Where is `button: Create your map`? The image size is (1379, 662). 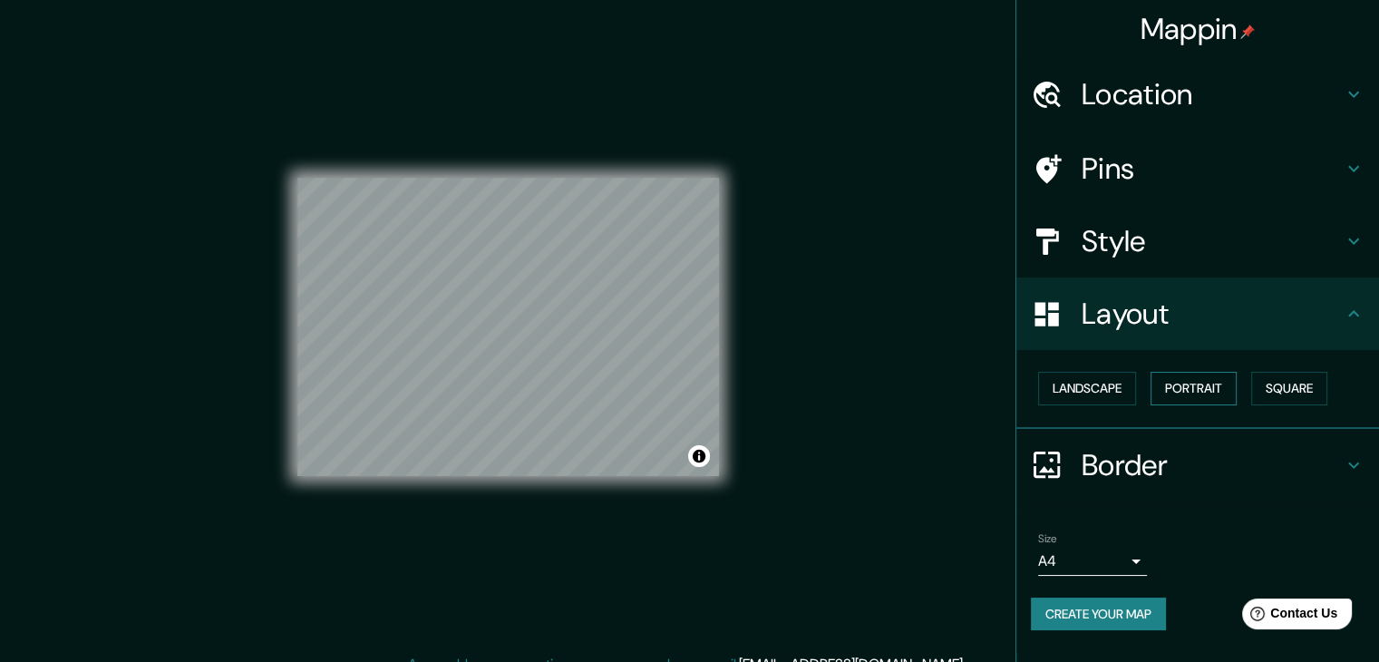
button: Create your map is located at coordinates (1098, 614).